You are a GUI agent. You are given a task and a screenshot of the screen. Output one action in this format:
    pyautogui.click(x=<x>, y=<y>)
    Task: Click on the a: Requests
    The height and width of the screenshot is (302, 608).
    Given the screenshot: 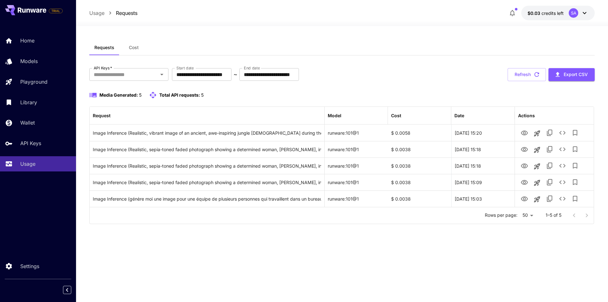 What is the action you would take?
    pyautogui.click(x=127, y=13)
    